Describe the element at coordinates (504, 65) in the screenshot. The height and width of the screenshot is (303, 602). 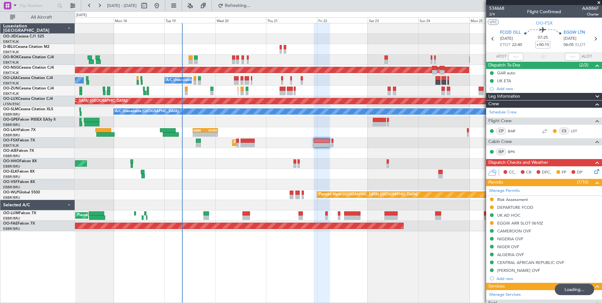
I see `span: Dispatch To-Dos` at that location.